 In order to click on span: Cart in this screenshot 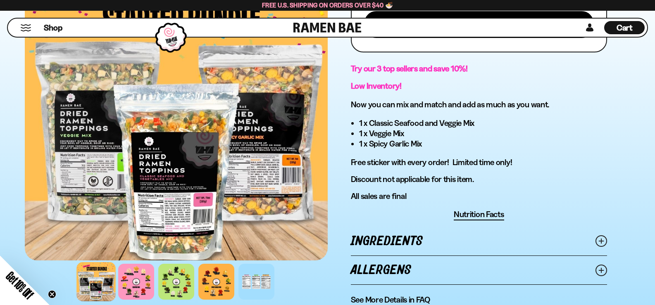, I will do `click(624, 28)`.